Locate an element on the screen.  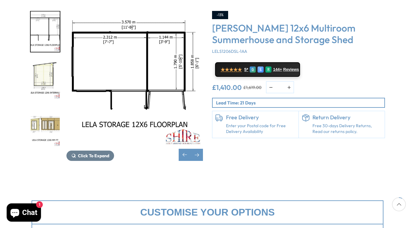
div: R is located at coordinates (268, 69).